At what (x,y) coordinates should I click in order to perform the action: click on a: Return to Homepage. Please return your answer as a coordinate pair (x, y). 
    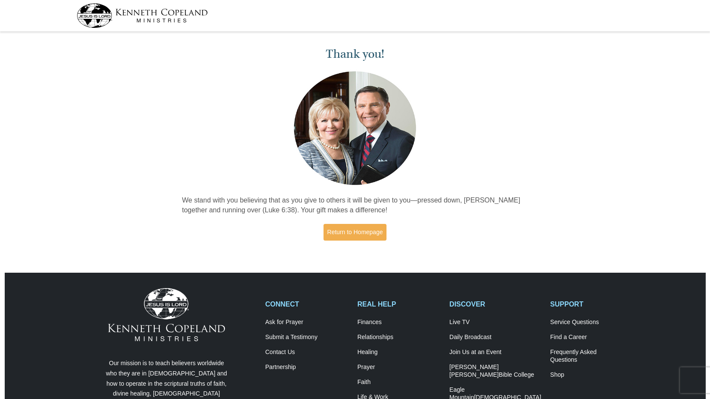
    Looking at the image, I should click on (355, 232).